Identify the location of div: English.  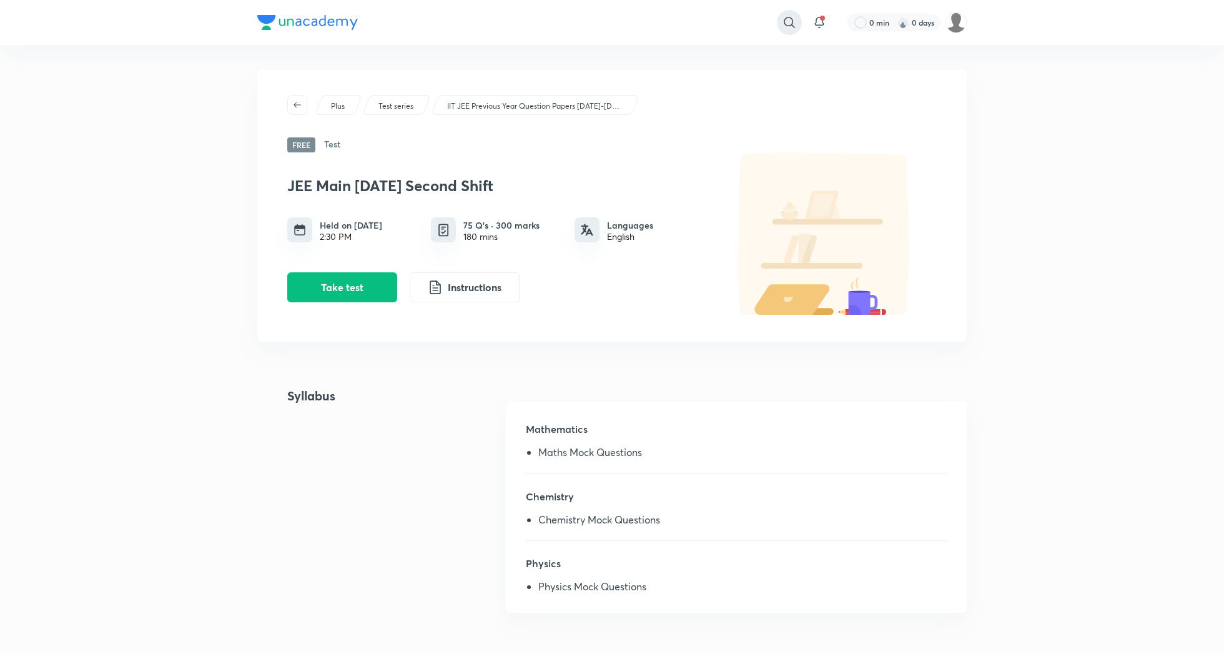
(630, 237).